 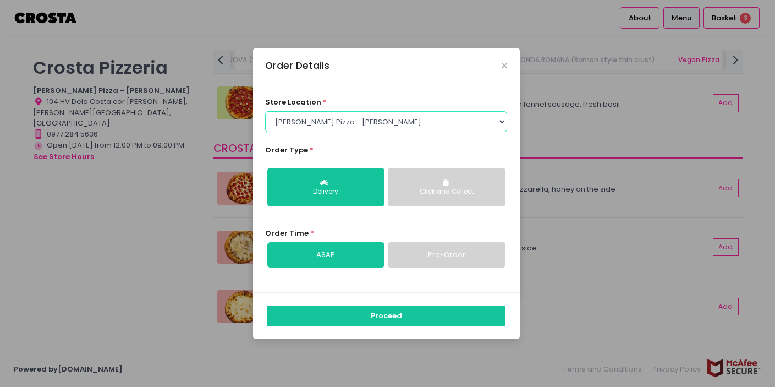 I want to click on button: Close, so click(x=504, y=65).